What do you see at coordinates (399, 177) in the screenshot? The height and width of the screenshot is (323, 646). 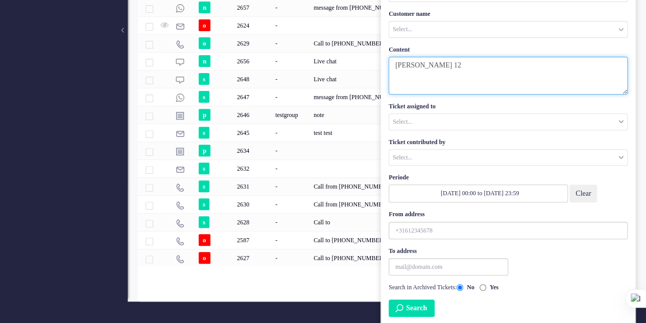 I see `label: Periode` at bounding box center [399, 177].